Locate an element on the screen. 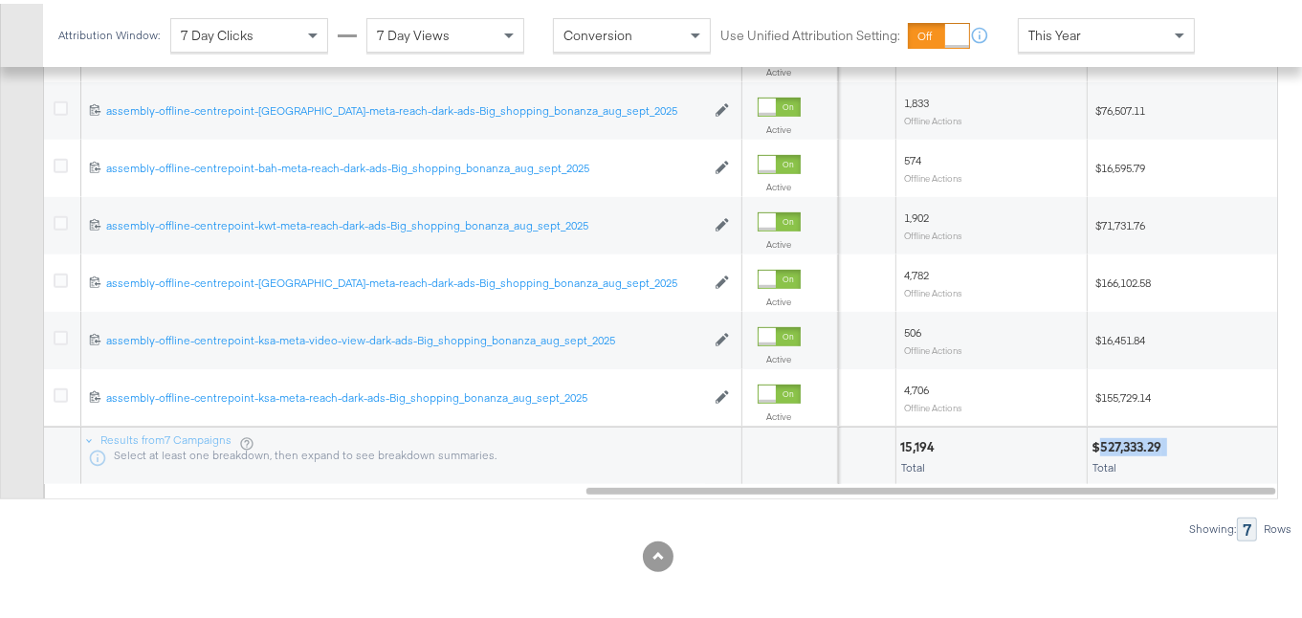 Image resolution: width=1302 pixels, height=618 pixels. span: $71,731.76 is located at coordinates (1121, 221).